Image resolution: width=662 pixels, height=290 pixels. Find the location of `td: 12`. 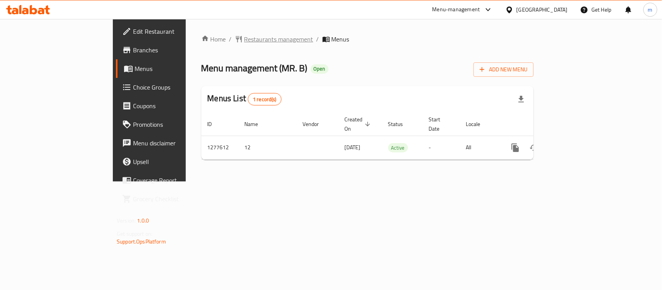

td: 12 is located at coordinates (268, 147).